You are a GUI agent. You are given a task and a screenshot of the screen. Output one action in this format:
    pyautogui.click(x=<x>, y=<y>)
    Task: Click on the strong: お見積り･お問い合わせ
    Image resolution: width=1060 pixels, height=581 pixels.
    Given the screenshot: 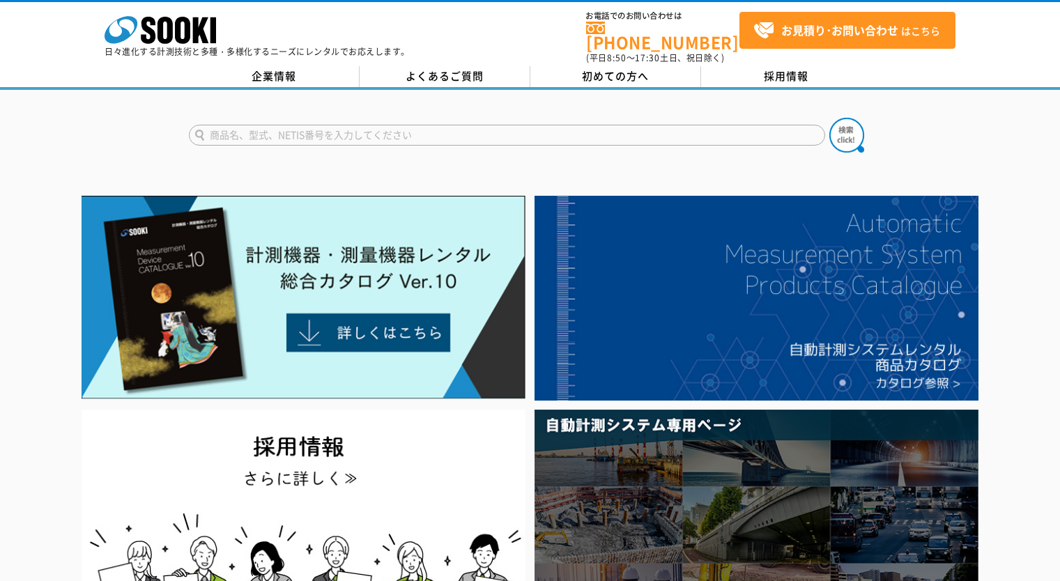 What is the action you would take?
    pyautogui.click(x=840, y=30)
    